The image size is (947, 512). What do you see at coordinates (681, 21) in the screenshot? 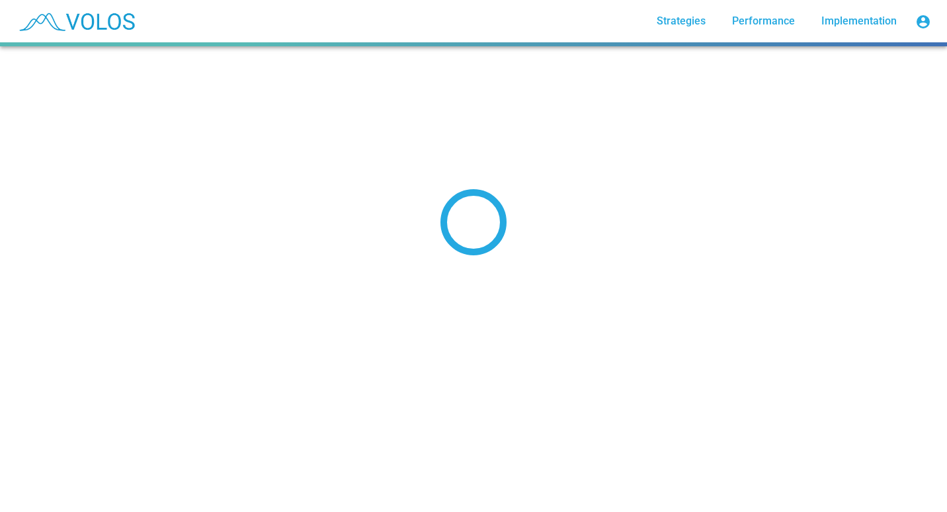
I see `a: Strategies` at bounding box center [681, 21].